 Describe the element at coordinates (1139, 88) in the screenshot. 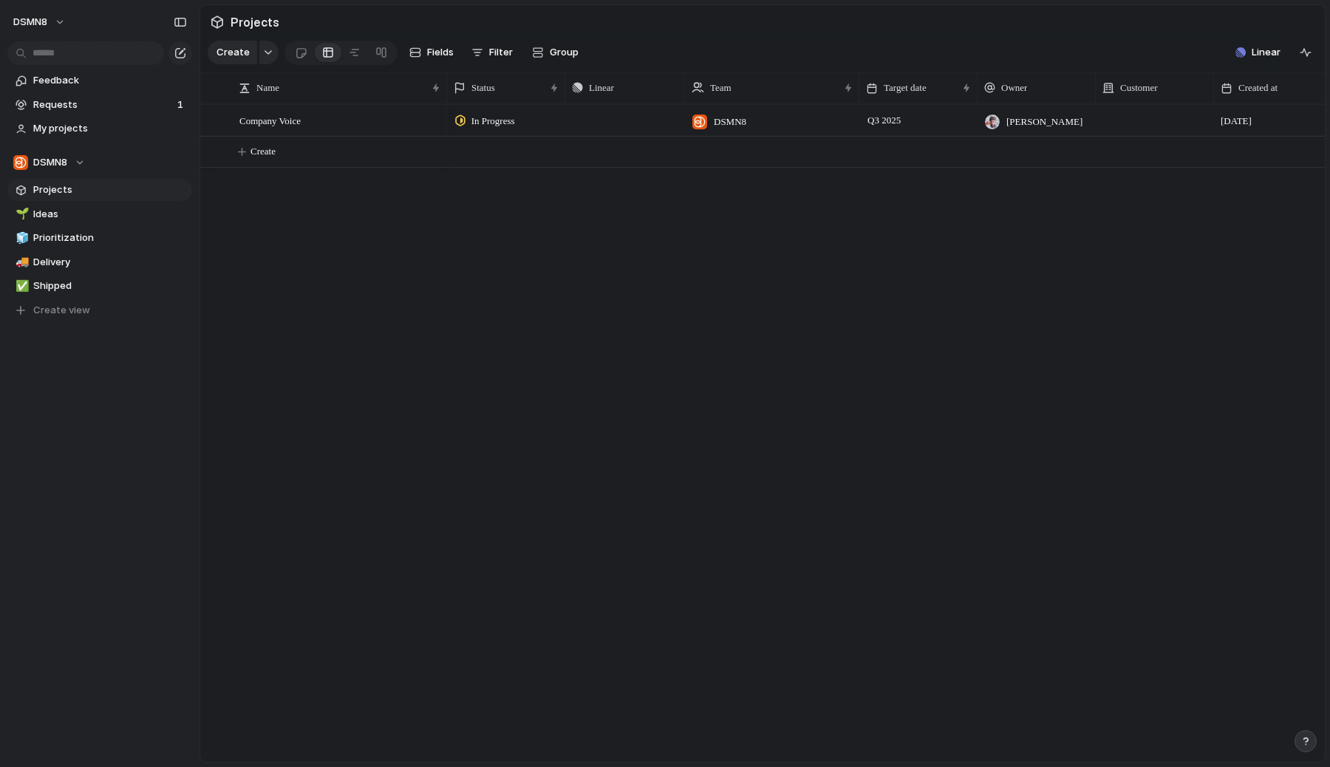

I see `span: Customer` at that location.